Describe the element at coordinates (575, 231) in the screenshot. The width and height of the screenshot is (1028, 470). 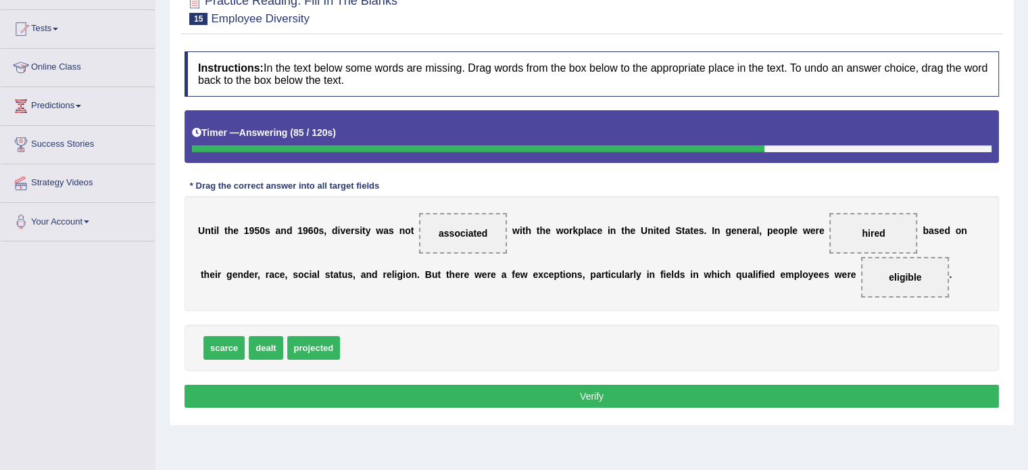
I see `b: k` at that location.